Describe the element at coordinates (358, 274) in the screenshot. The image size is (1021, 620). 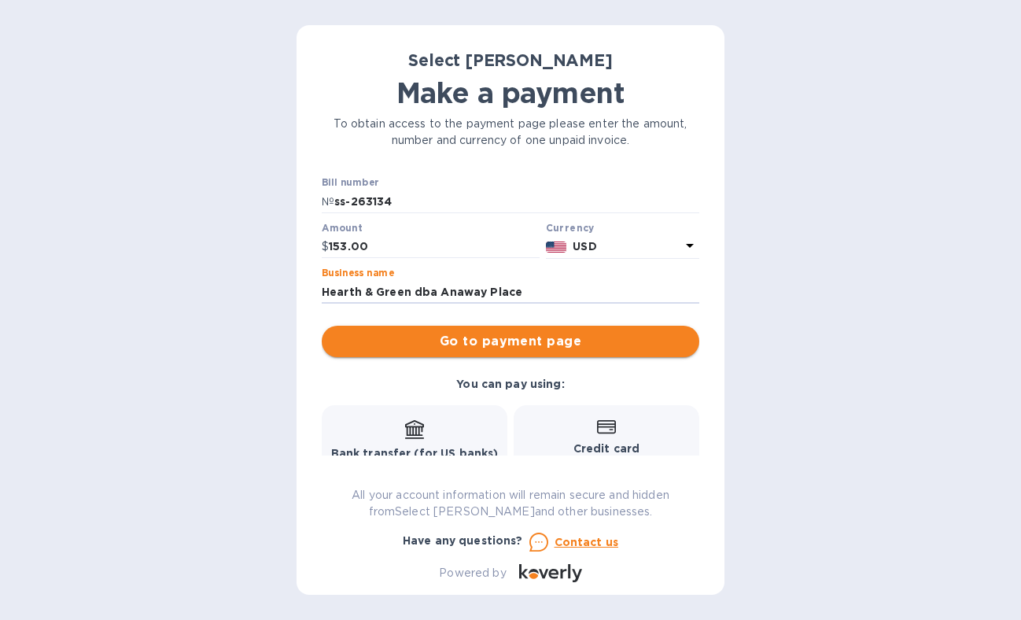
I see `label: Business name` at that location.